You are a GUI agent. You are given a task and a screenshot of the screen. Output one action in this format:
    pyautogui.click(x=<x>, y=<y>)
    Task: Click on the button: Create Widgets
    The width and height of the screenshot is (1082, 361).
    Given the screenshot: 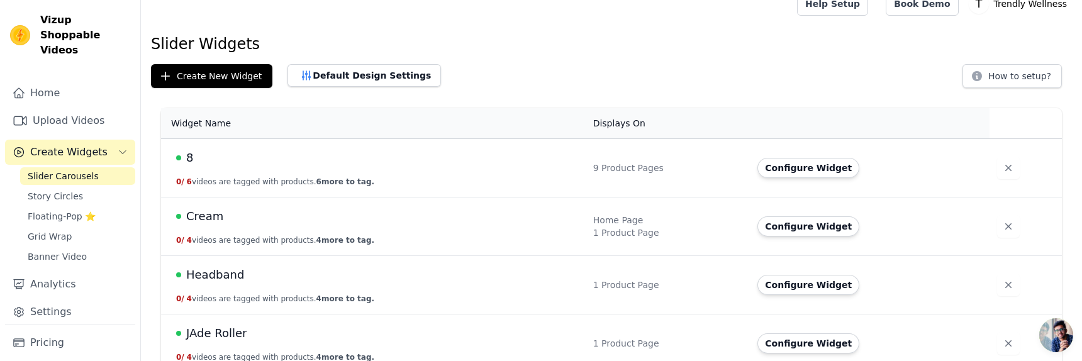 What is the action you would take?
    pyautogui.click(x=70, y=152)
    